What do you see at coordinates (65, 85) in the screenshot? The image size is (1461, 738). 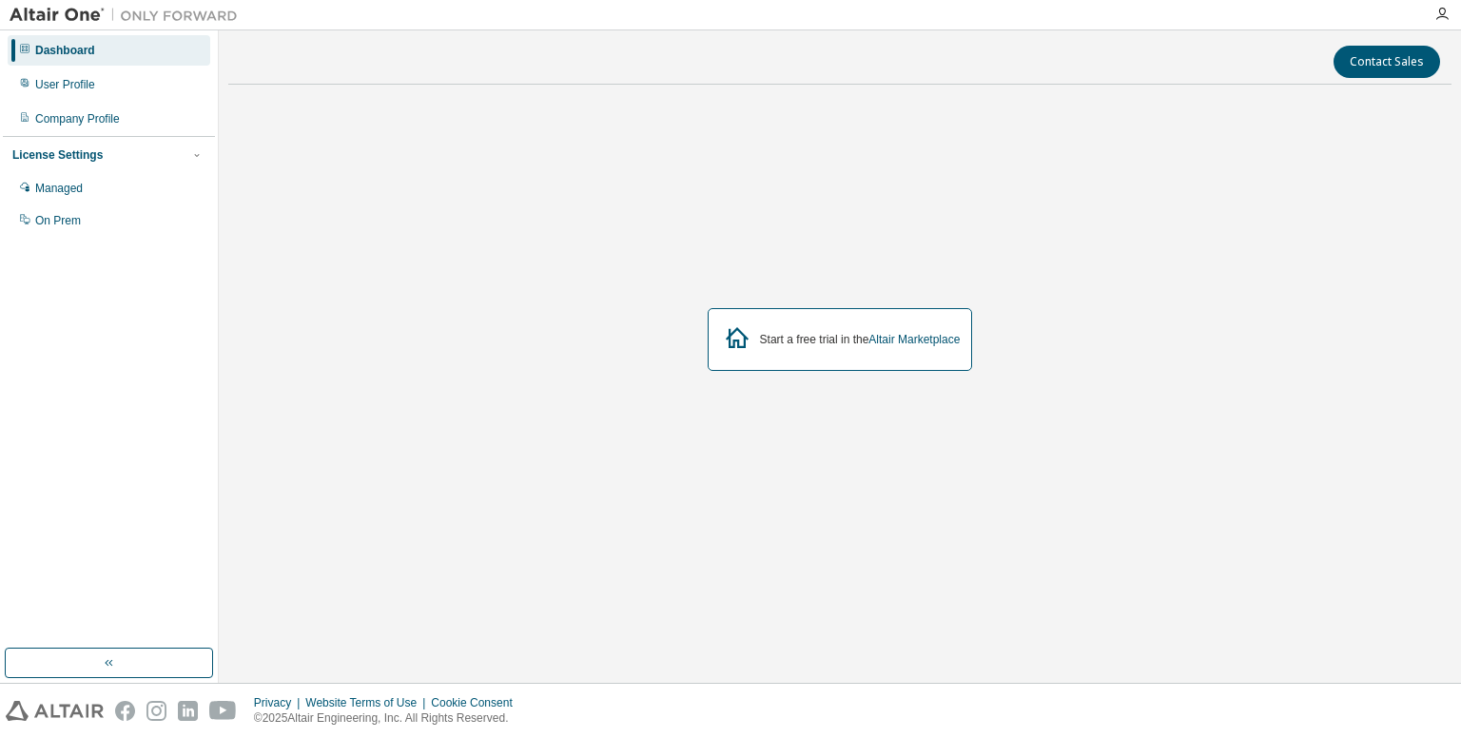 I see `div: User Profile` at bounding box center [65, 85].